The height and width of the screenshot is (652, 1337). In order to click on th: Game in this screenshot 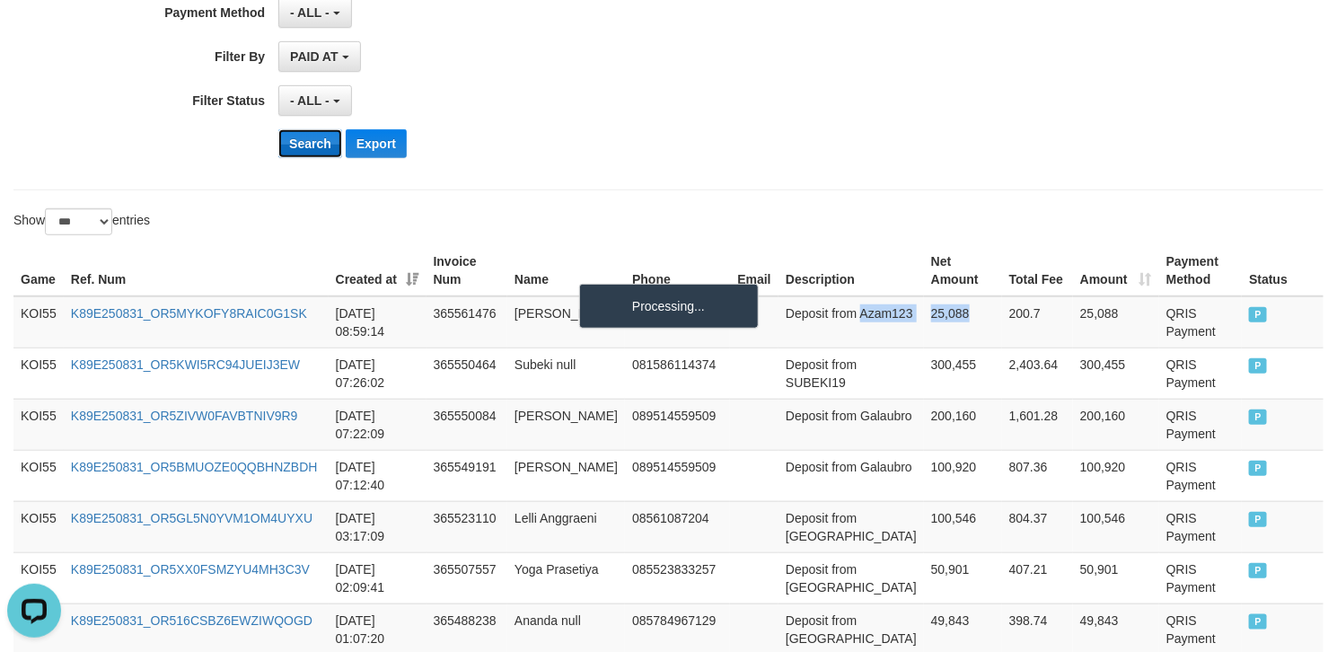, I will do `click(39, 270)`.